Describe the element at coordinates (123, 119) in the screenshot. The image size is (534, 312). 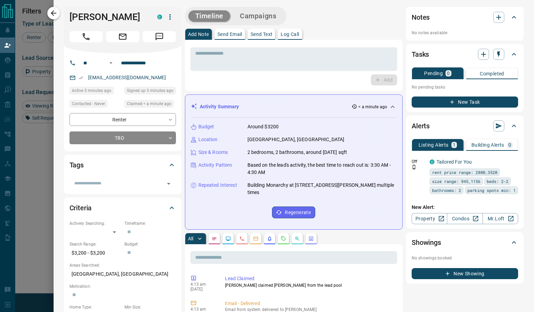
I see `div: Renter` at that location.